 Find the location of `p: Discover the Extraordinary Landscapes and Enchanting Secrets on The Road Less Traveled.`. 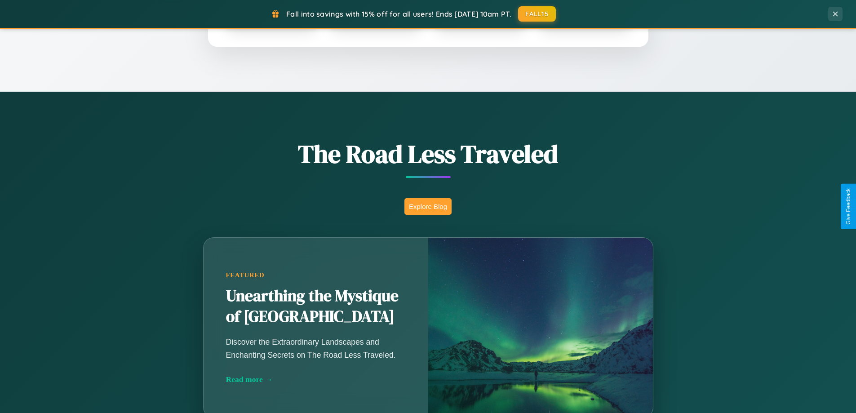

p: Discover the Extraordinary Landscapes and Enchanting Secrets on The Road Less Traveled. is located at coordinates (316, 348).